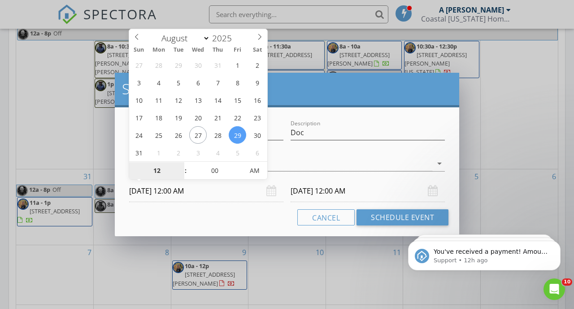 This screenshot has height=309, width=574. I want to click on span: August 8, 2025, so click(237, 82).